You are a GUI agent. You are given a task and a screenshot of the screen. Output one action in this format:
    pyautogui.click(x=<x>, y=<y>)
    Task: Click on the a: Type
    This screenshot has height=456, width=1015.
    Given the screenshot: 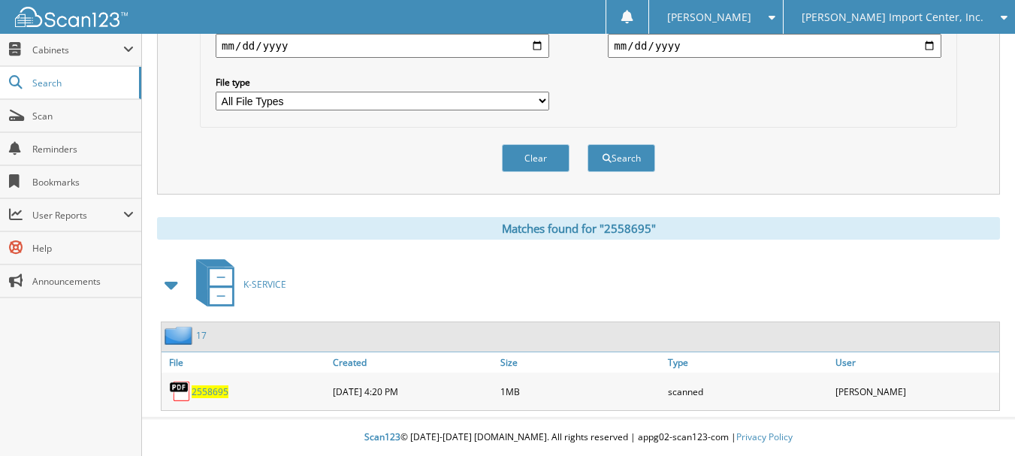 What is the action you would take?
    pyautogui.click(x=747, y=362)
    